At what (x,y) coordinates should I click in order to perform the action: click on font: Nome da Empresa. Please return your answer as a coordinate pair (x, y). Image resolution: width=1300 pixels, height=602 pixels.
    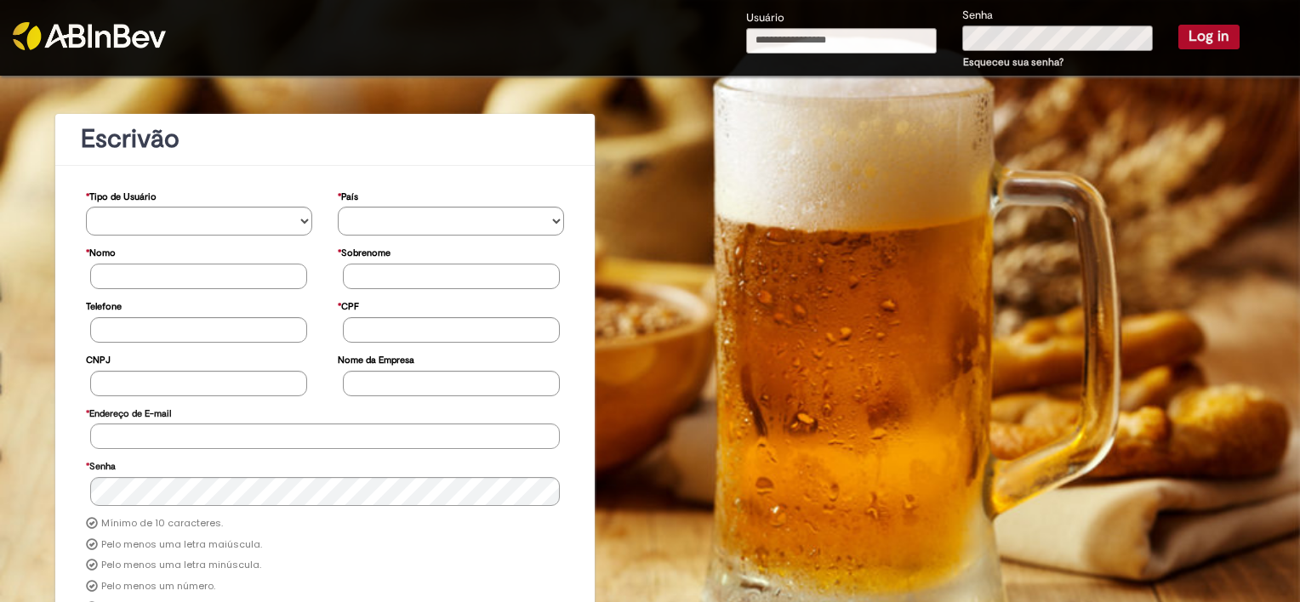
    Looking at the image, I should click on (376, 360).